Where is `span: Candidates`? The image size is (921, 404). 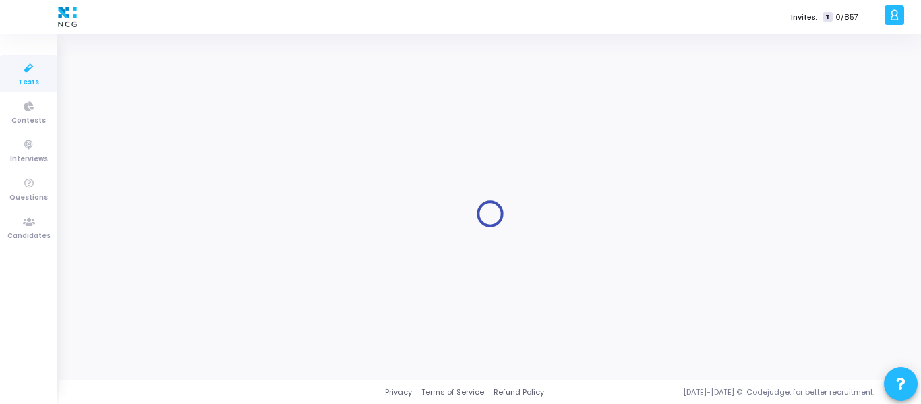
span: Candidates is located at coordinates (29, 236).